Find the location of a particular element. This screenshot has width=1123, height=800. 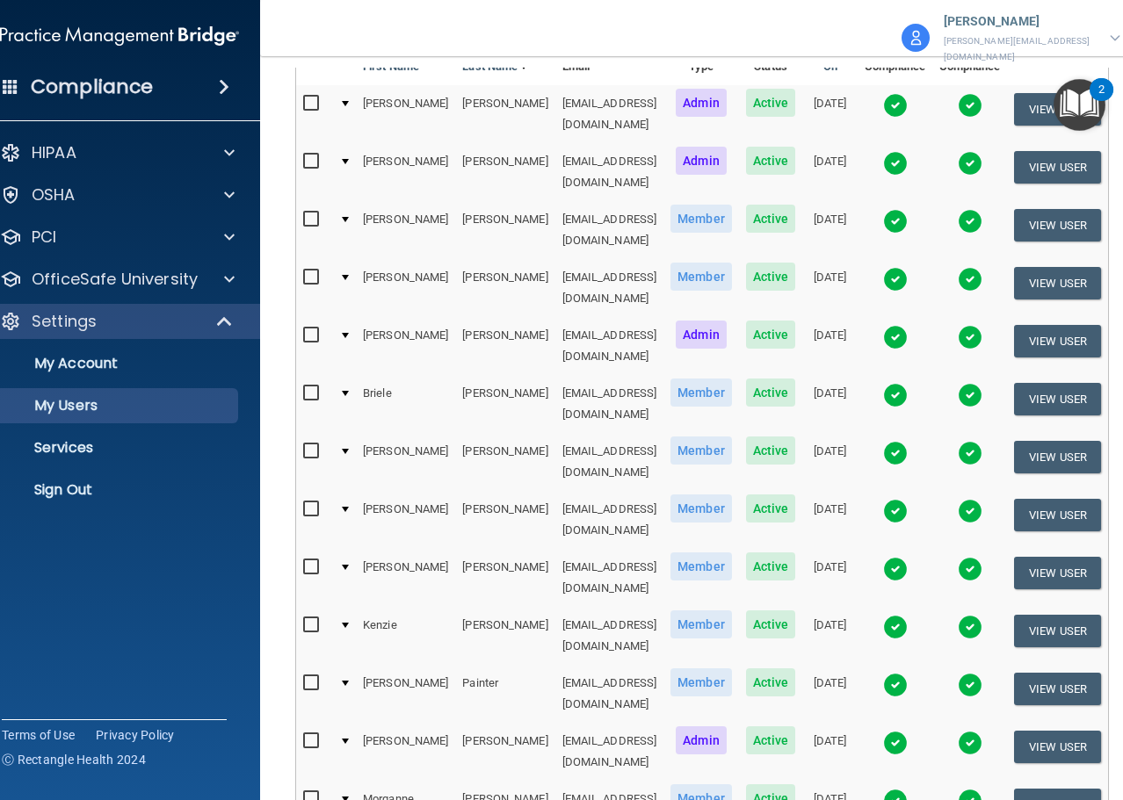

h4: Compliance is located at coordinates (91, 87).